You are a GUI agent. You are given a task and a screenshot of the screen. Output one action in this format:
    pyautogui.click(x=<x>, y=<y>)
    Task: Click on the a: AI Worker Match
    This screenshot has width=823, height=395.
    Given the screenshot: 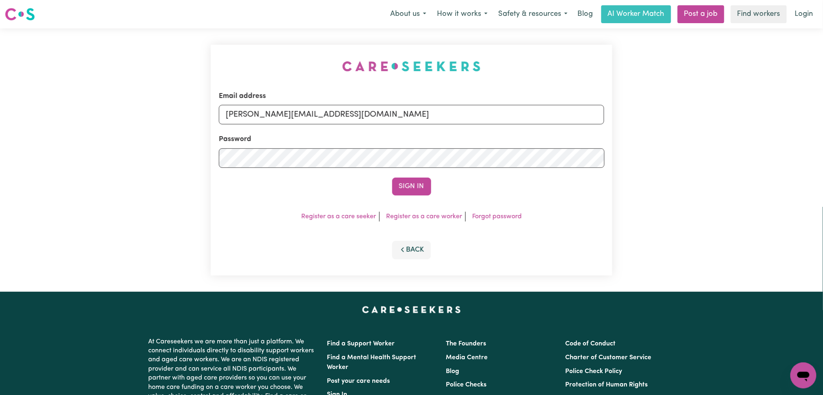 What is the action you would take?
    pyautogui.click(x=636, y=14)
    